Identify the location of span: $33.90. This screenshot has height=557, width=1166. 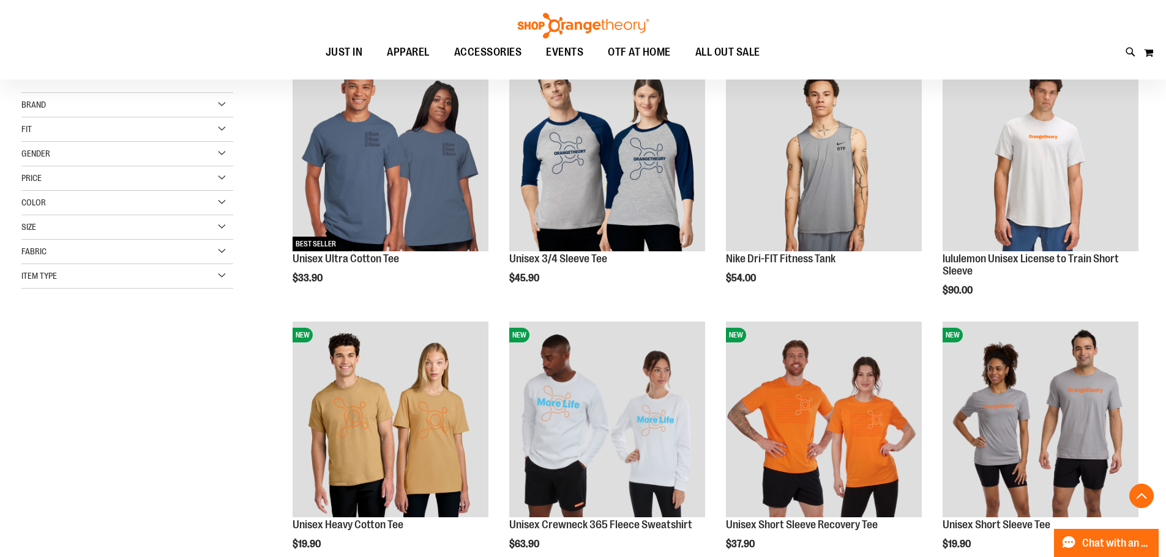
(308, 278).